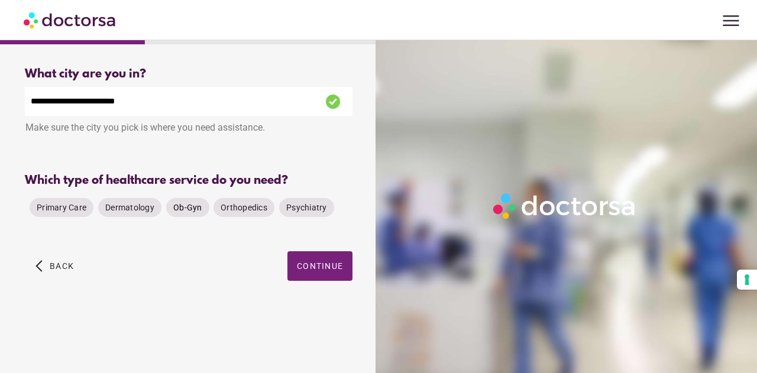  I want to click on div: Make sure the city you pick is where you need assistance., so click(189, 129).